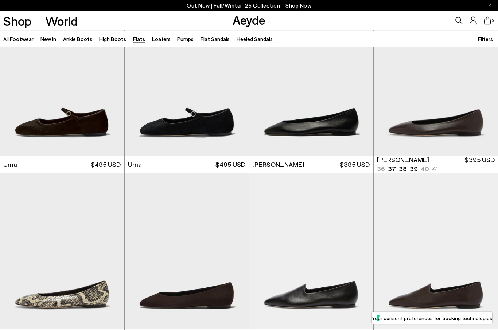 The height and width of the screenshot is (330, 498). I want to click on button: Your consent preferences for tracking technologies, so click(432, 318).